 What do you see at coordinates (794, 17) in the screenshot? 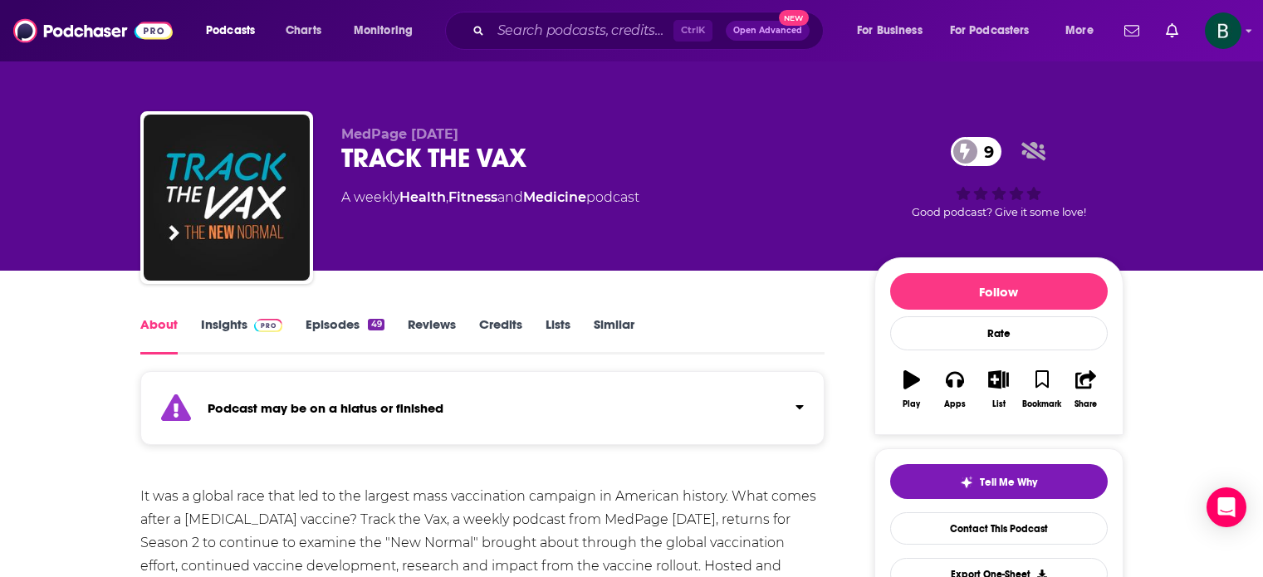
I see `span: New` at bounding box center [794, 17].